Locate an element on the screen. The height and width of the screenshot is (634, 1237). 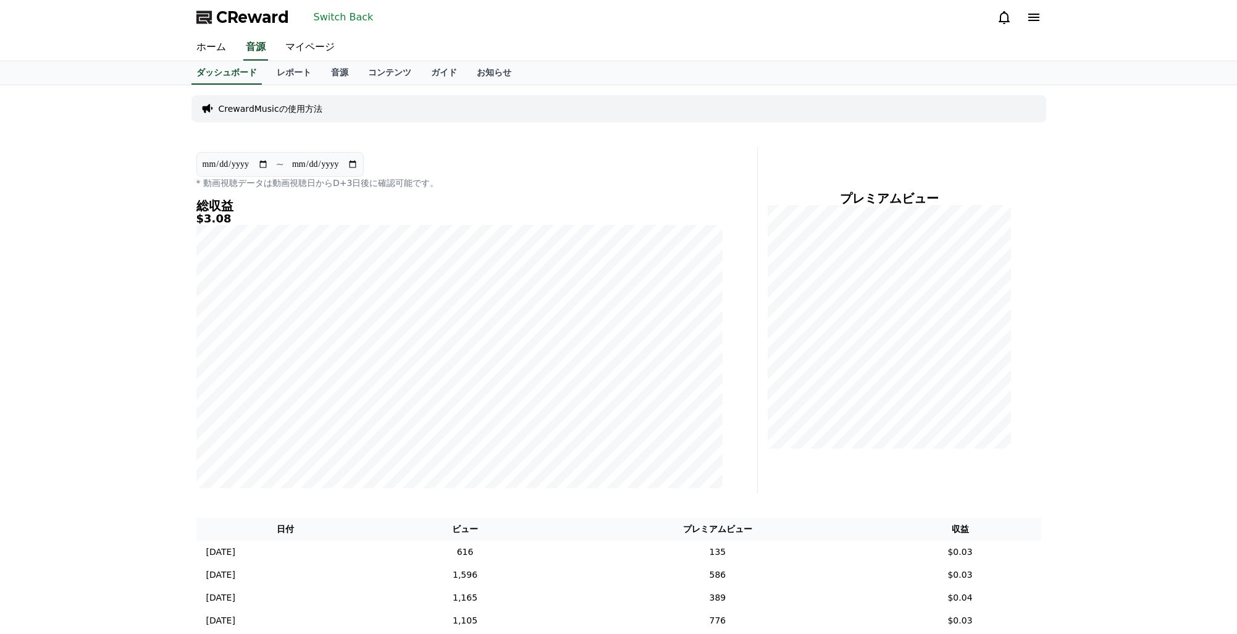
span: CReward is located at coordinates (253, 17).